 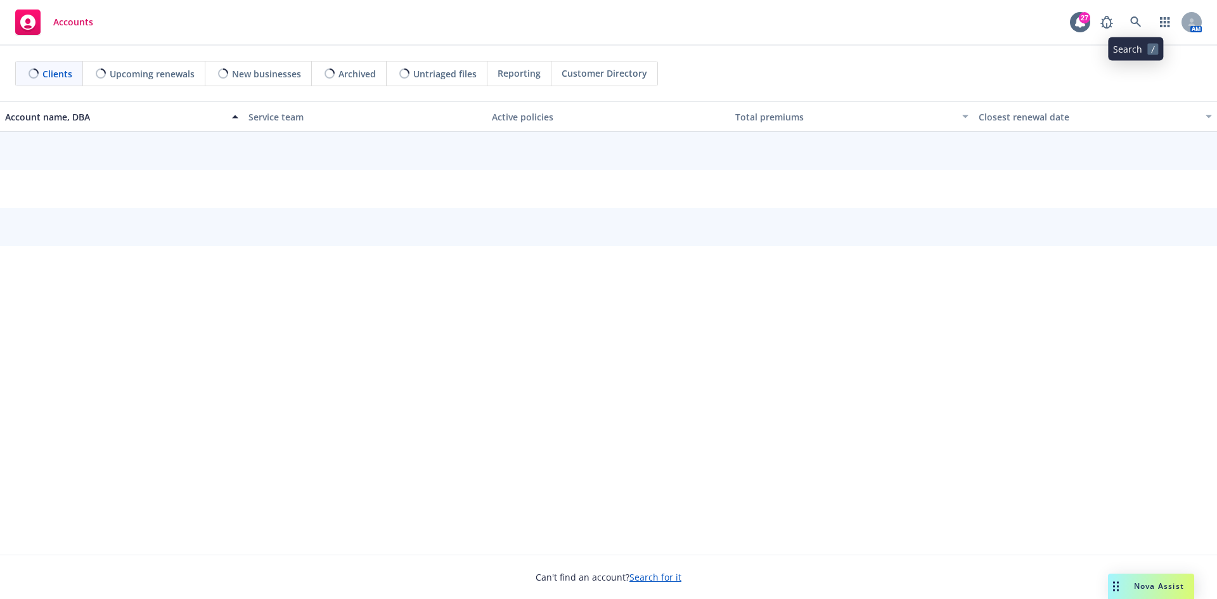 I want to click on span: Reporting, so click(x=519, y=73).